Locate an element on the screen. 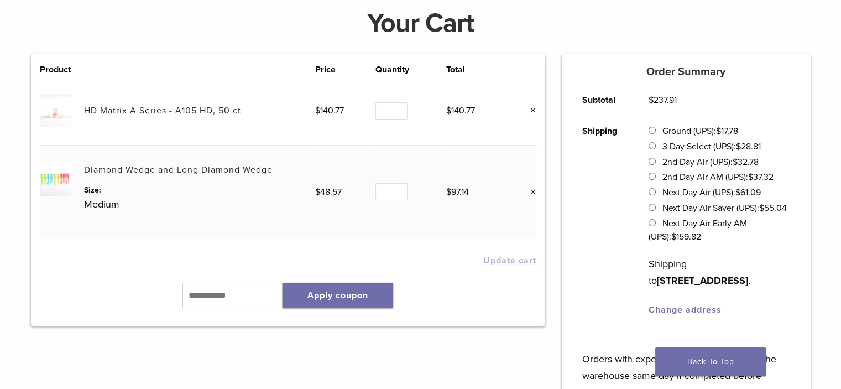 The height and width of the screenshot is (389, 841). label: Next Day Air (UPS): is located at coordinates (711, 192).